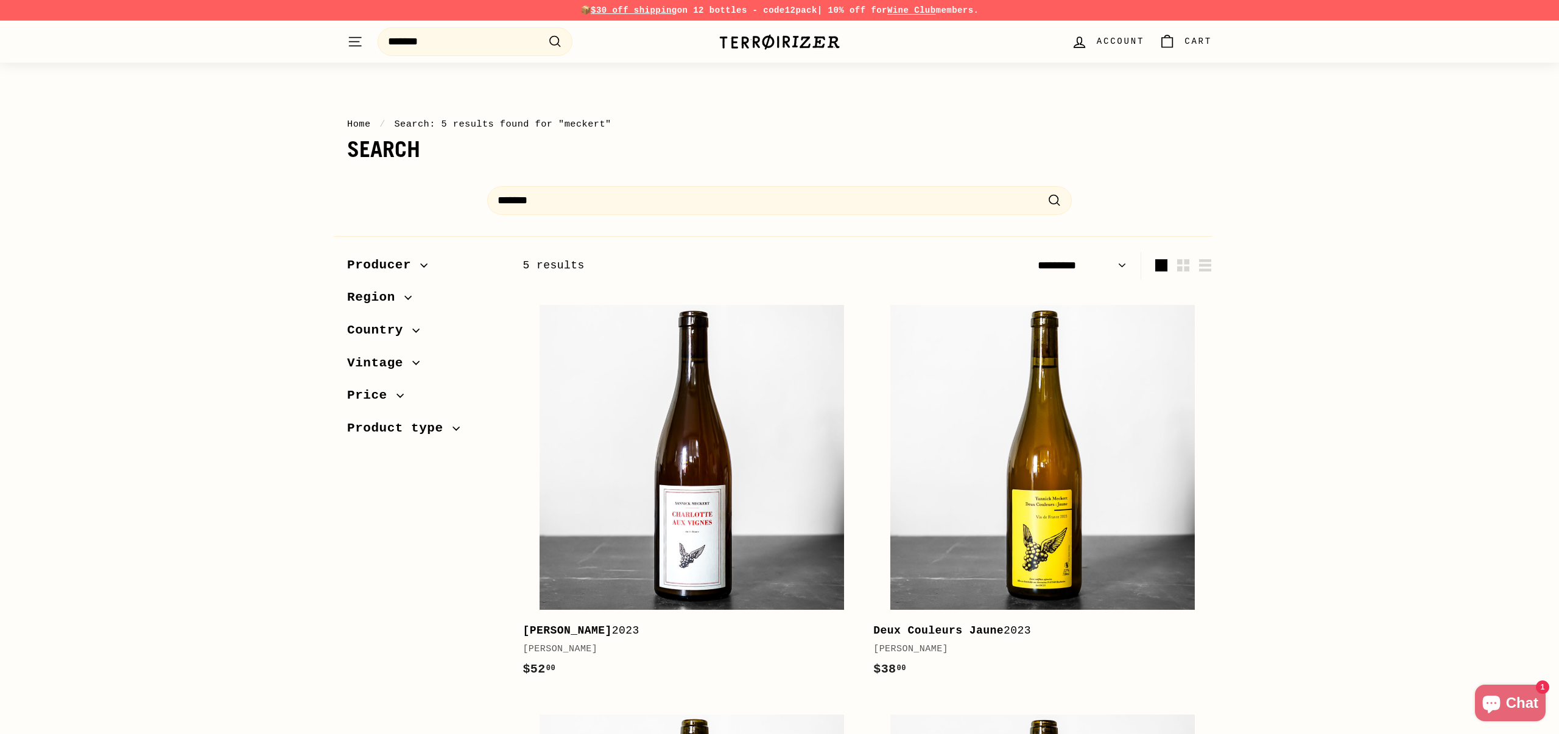 This screenshot has height=734, width=1559. I want to click on a: Cart, so click(1185, 41).